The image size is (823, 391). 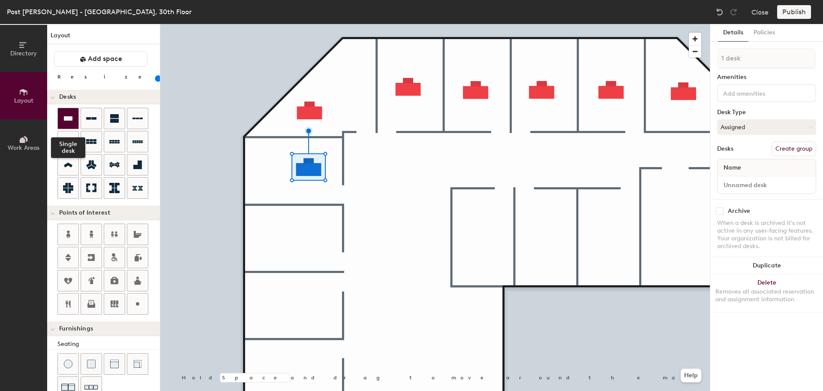 What do you see at coordinates (138, 364) in the screenshot?
I see `button: Couch (corner)` at bounding box center [138, 364].